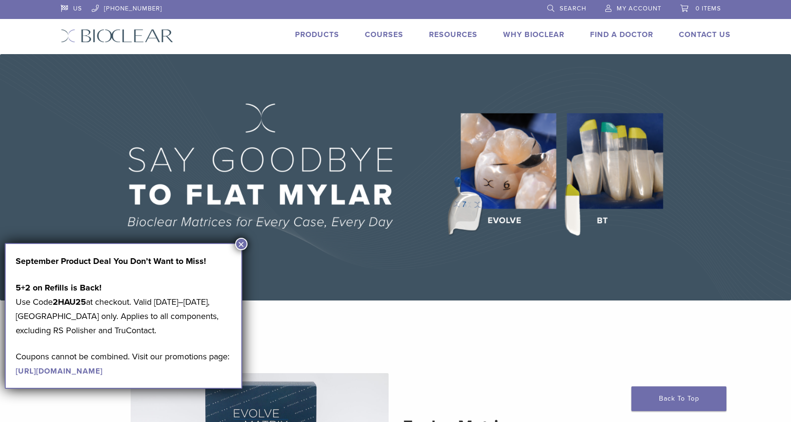 The height and width of the screenshot is (422, 791). What do you see at coordinates (453, 35) in the screenshot?
I see `a: Resources` at bounding box center [453, 35].